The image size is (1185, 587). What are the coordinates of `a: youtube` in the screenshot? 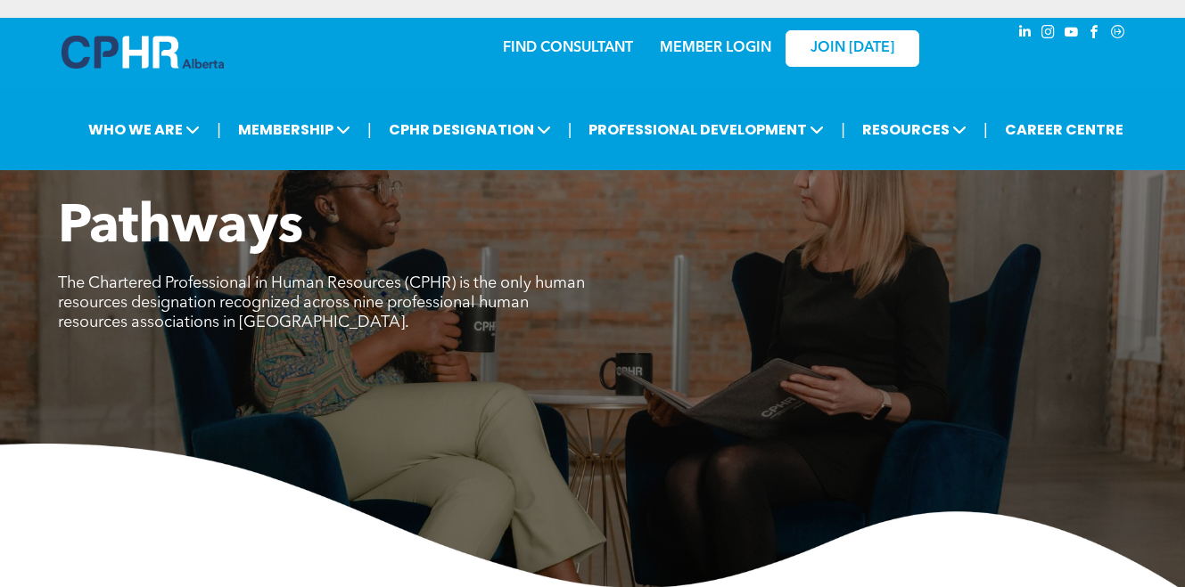 It's located at (1071, 34).